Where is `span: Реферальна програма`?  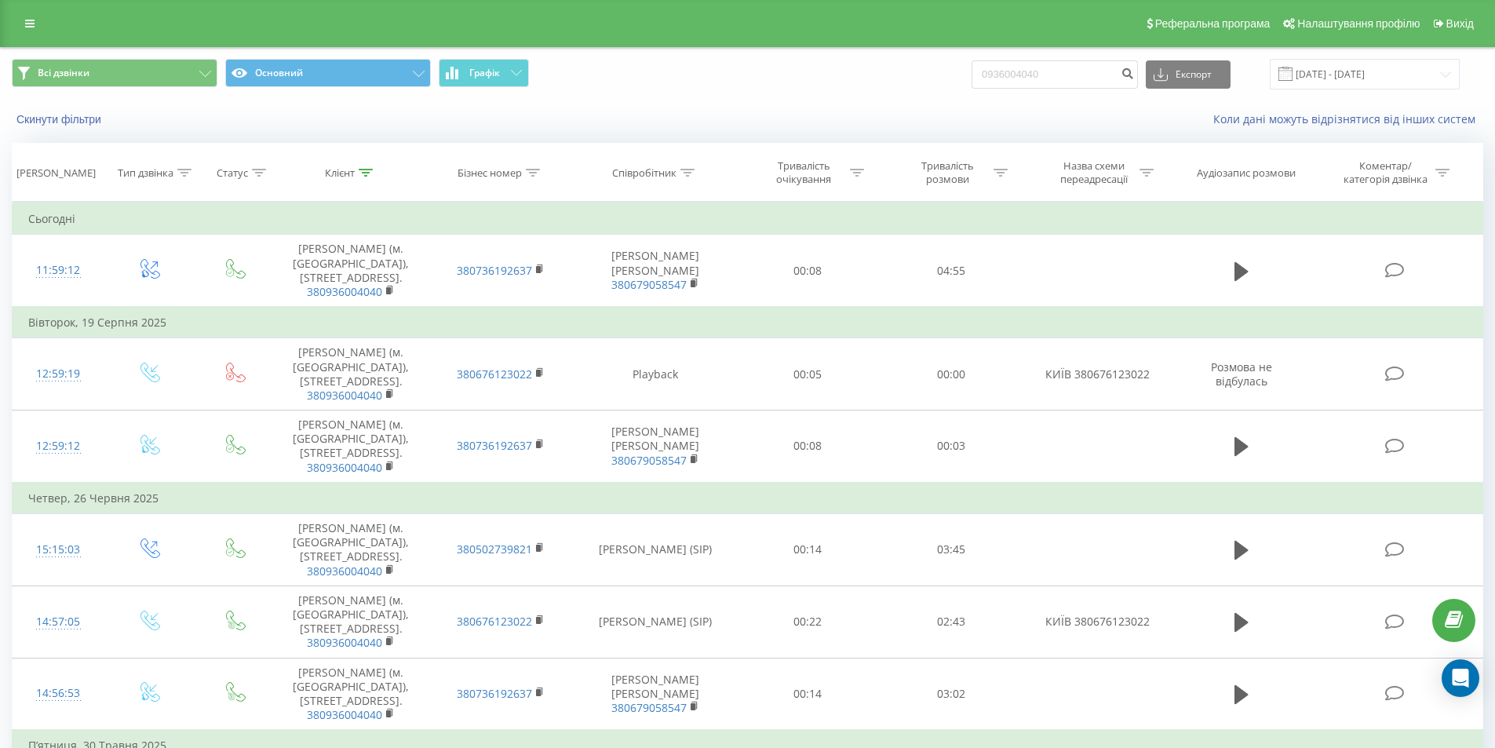 span: Реферальна програма is located at coordinates (1213, 24).